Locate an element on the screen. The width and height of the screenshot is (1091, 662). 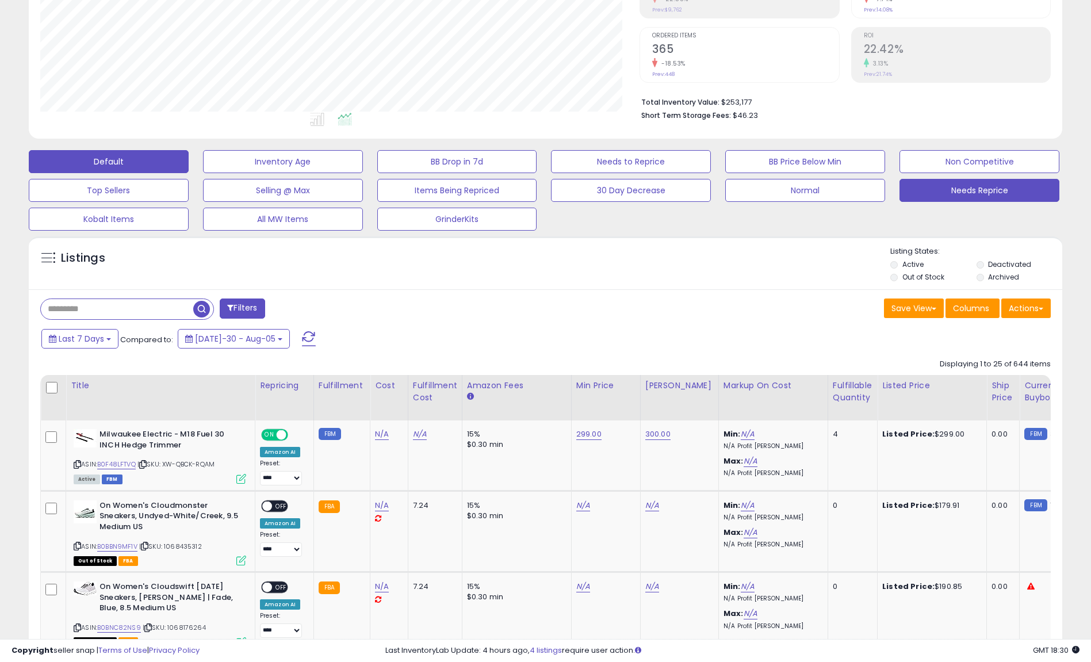
span: | SKU: 1068435312 is located at coordinates (170, 546).